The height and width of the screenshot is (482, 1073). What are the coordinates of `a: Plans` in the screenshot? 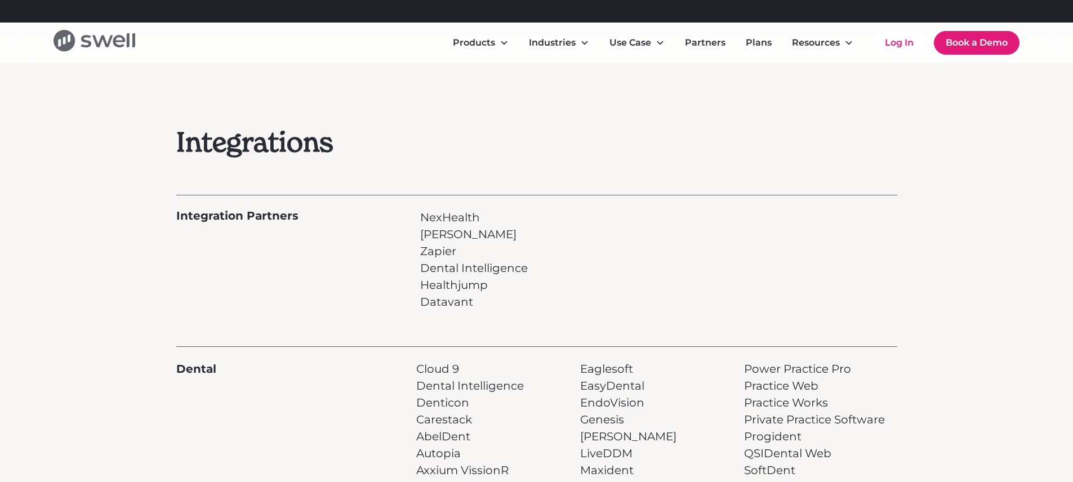 It's located at (759, 43).